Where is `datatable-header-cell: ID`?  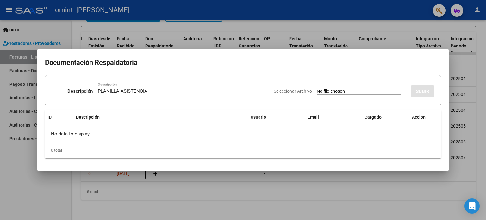
datatable-header-cell: ID is located at coordinates (59, 117).